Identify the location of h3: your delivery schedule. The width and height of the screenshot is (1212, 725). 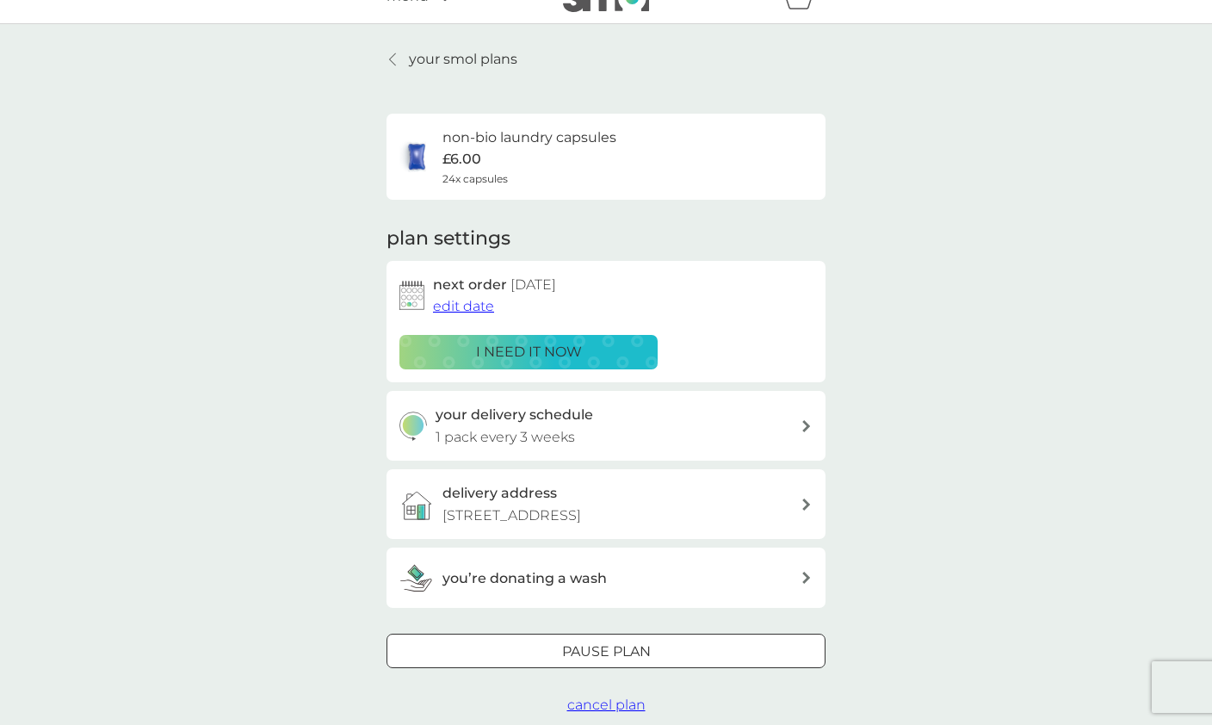
(514, 415).